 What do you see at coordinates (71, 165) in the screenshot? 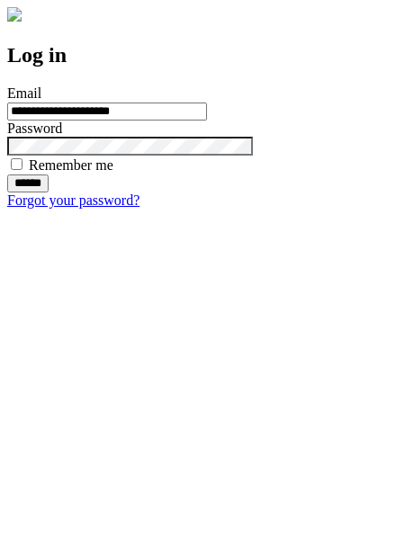
I see `label: Remember me` at bounding box center [71, 165].